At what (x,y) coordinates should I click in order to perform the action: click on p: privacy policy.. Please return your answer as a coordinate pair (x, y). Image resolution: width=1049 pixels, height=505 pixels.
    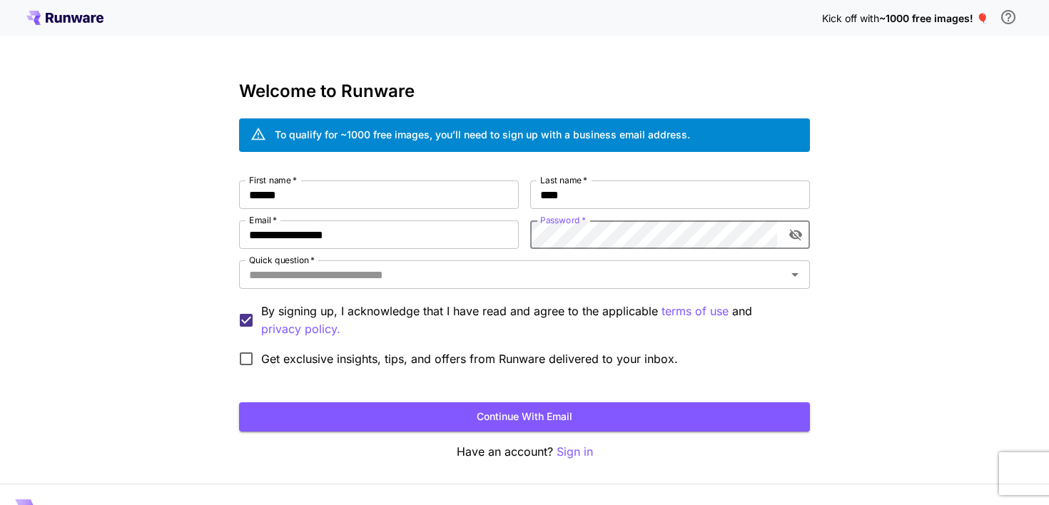
    Looking at the image, I should click on (301, 329).